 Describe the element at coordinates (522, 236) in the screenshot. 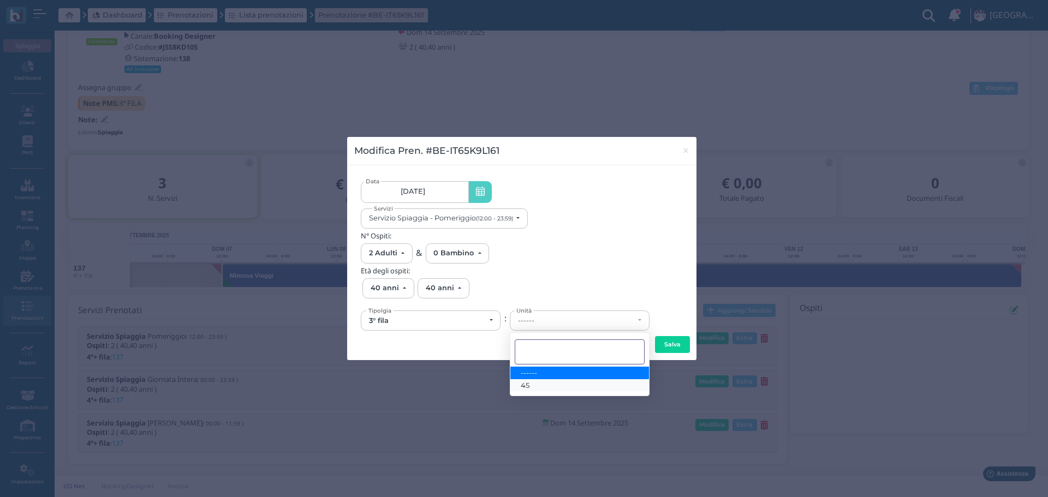

I see `h5: N° Ospiti:` at that location.